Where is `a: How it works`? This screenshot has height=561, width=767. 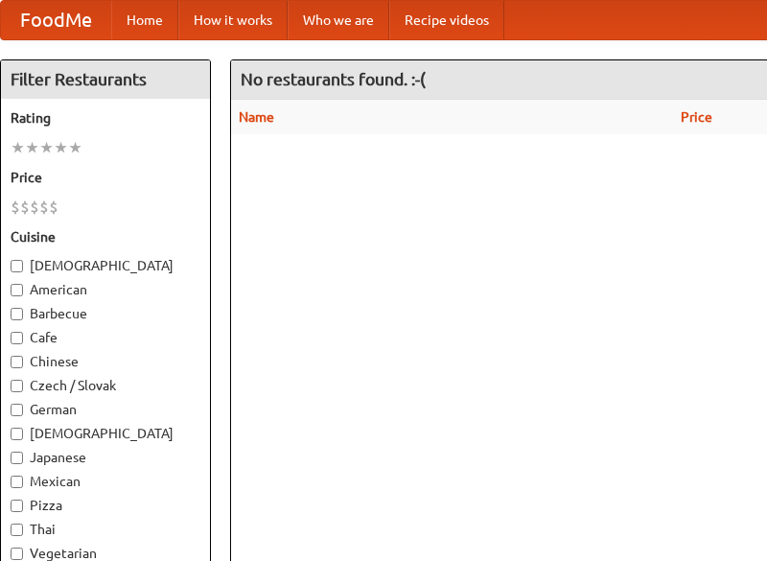 a: How it works is located at coordinates (233, 20).